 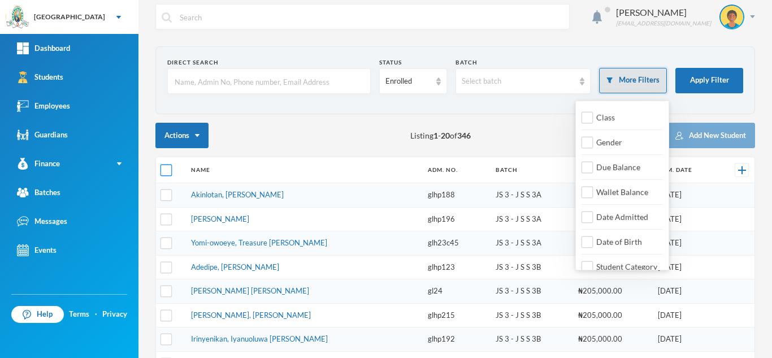 What do you see at coordinates (408, 81) in the screenshot?
I see `div: Enrolled` at bounding box center [408, 81].